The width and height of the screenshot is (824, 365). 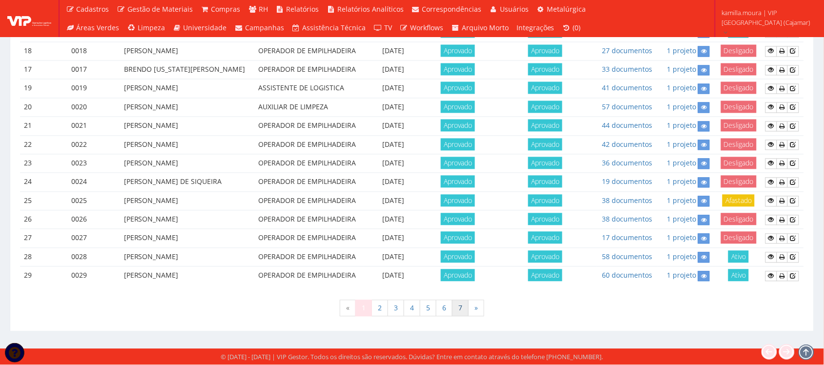 What do you see at coordinates (396, 308) in the screenshot?
I see `a: 3` at bounding box center [396, 308].